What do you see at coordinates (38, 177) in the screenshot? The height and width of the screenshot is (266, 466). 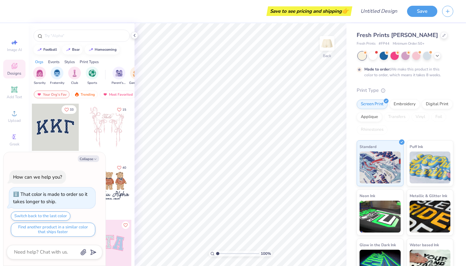 I see `div: How can we help you?` at bounding box center [38, 177].